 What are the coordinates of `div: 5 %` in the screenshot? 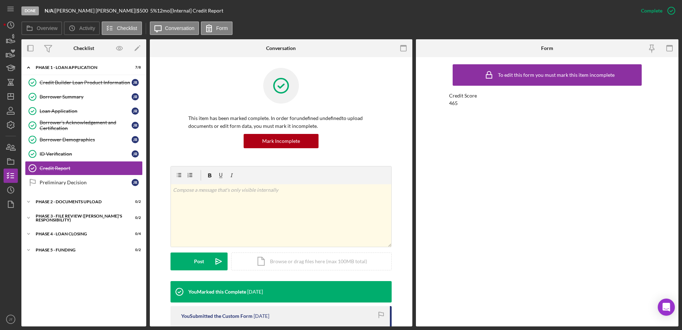 It's located at (153, 11).